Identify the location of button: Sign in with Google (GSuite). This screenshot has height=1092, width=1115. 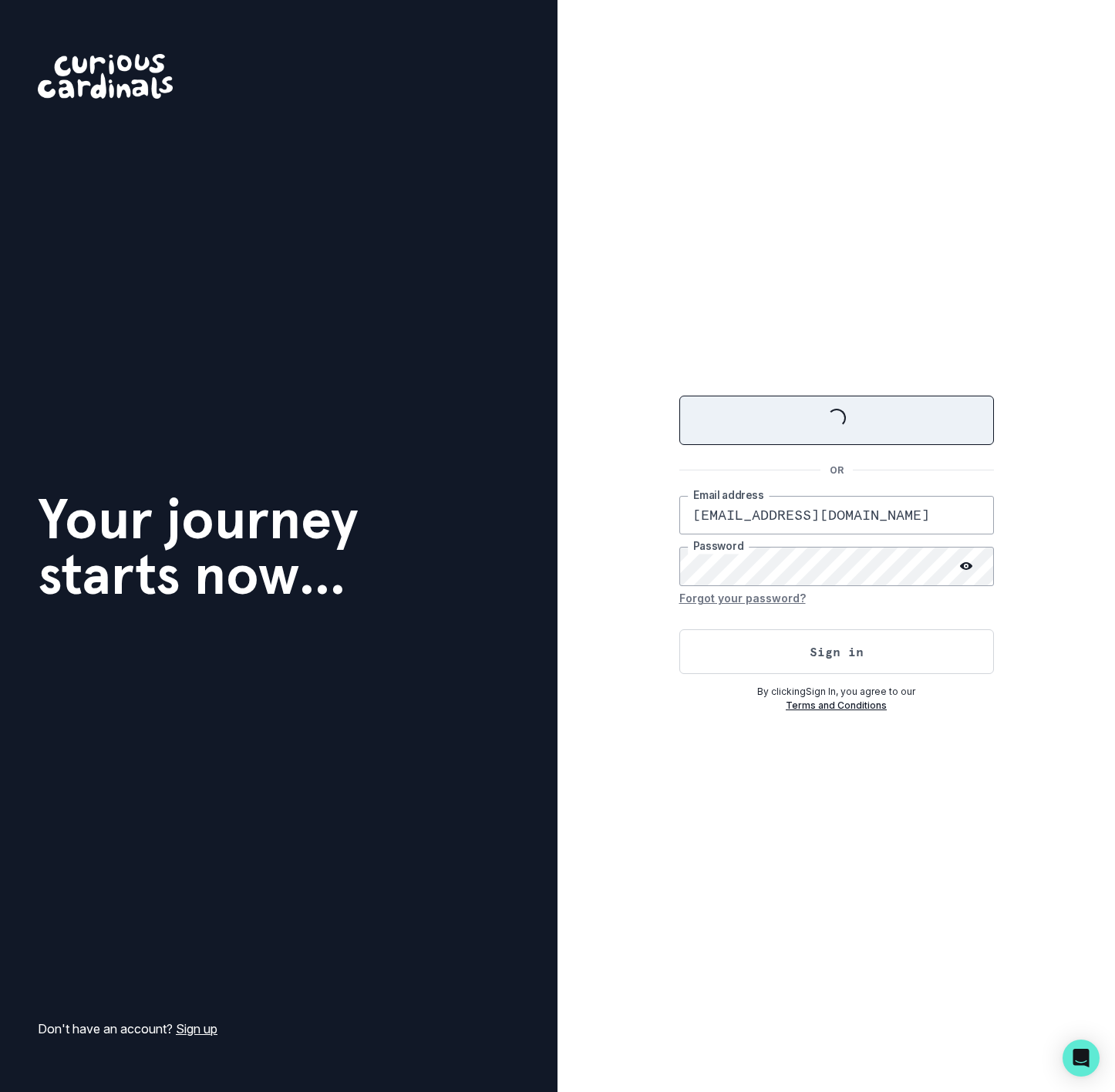
(836, 420).